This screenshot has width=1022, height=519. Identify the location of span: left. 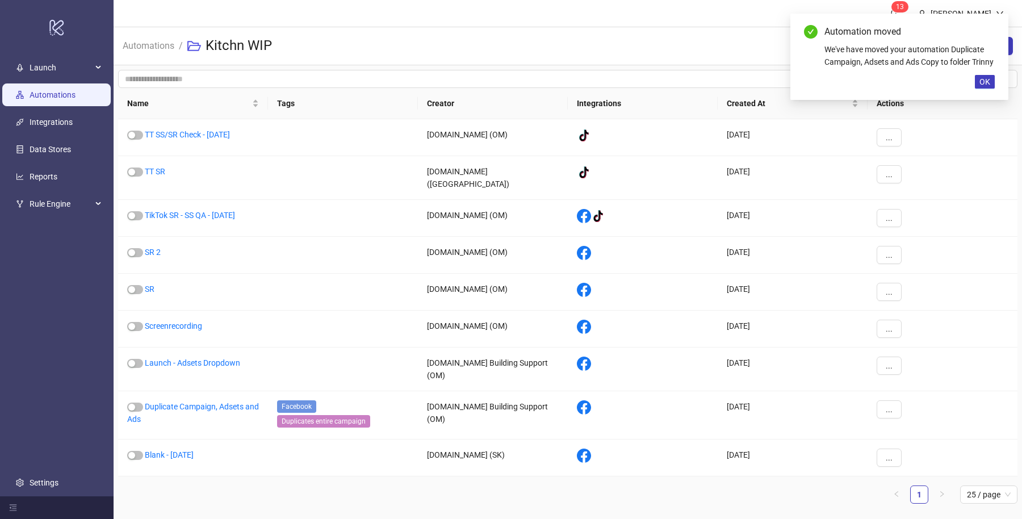
(896, 494).